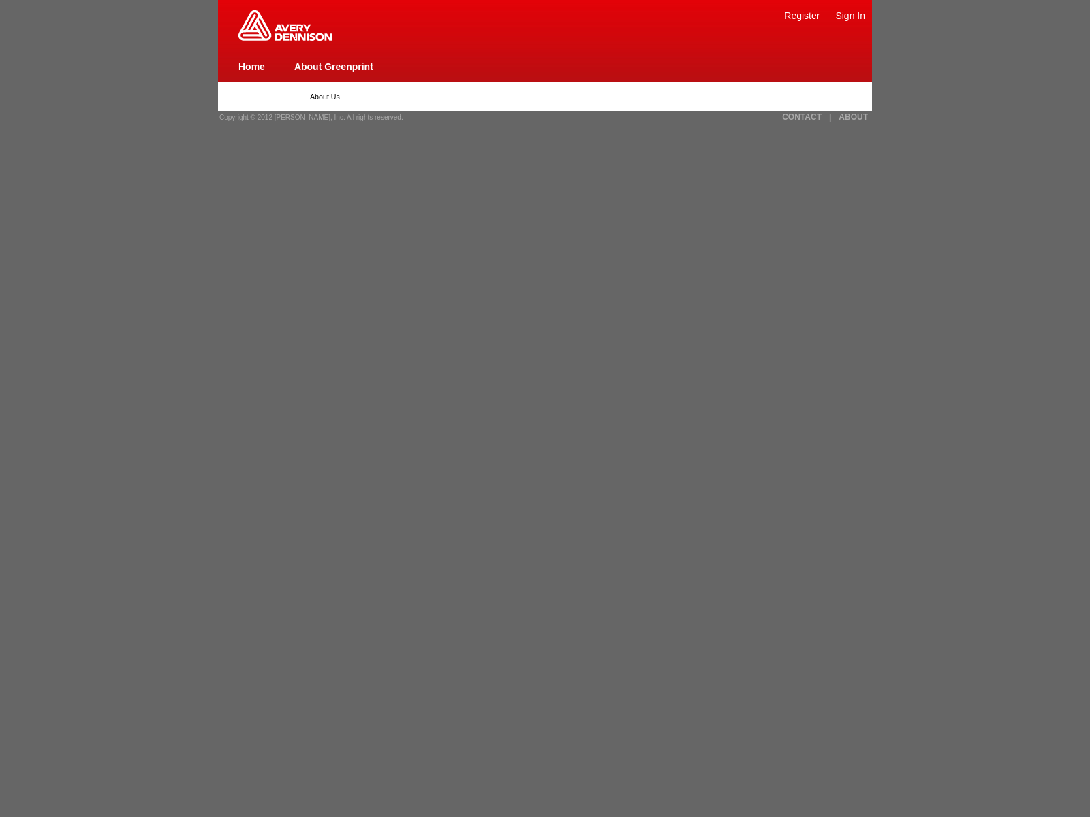 The width and height of the screenshot is (1090, 817). I want to click on a: ABOUT, so click(853, 117).